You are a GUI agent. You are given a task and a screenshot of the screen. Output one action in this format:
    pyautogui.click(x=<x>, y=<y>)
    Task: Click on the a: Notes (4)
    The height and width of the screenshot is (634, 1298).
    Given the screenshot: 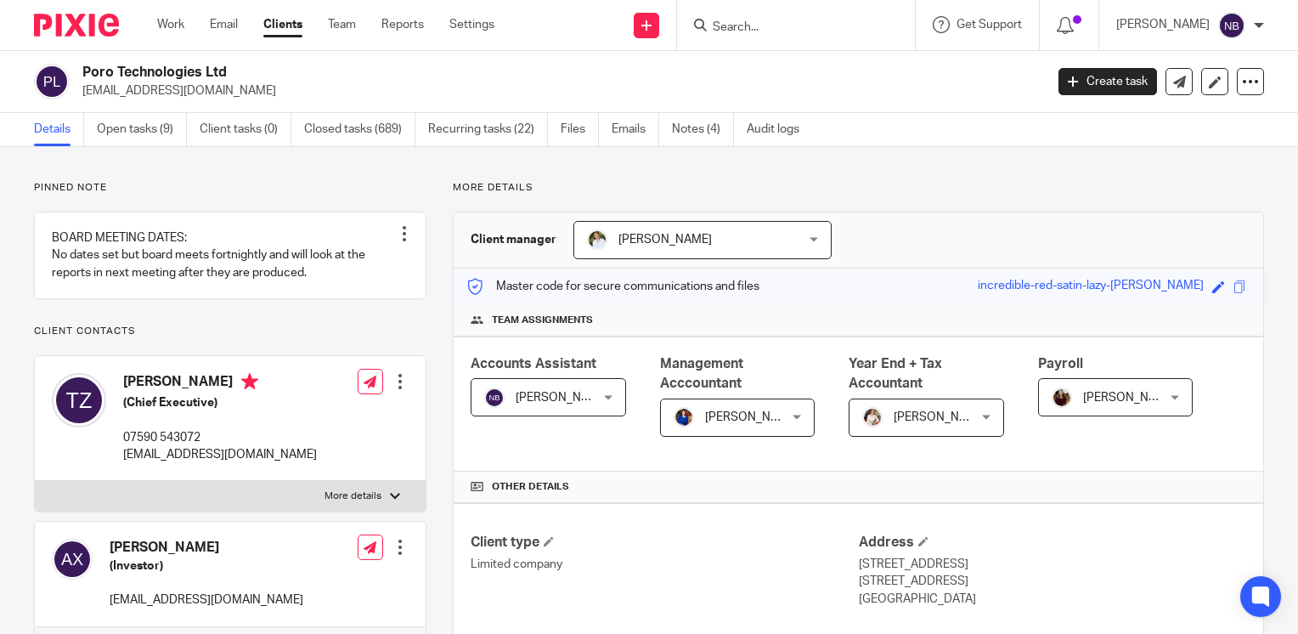 What is the action you would take?
    pyautogui.click(x=703, y=129)
    